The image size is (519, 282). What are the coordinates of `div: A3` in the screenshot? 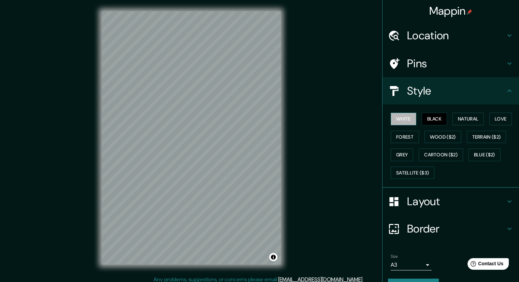 It's located at (411, 265).